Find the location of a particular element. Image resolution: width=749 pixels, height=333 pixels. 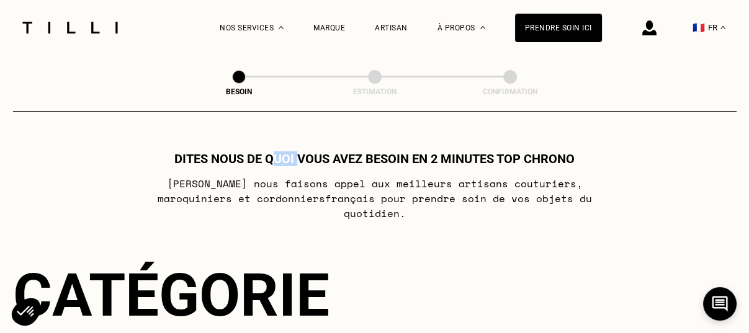

div: Estimation is located at coordinates (375, 92).